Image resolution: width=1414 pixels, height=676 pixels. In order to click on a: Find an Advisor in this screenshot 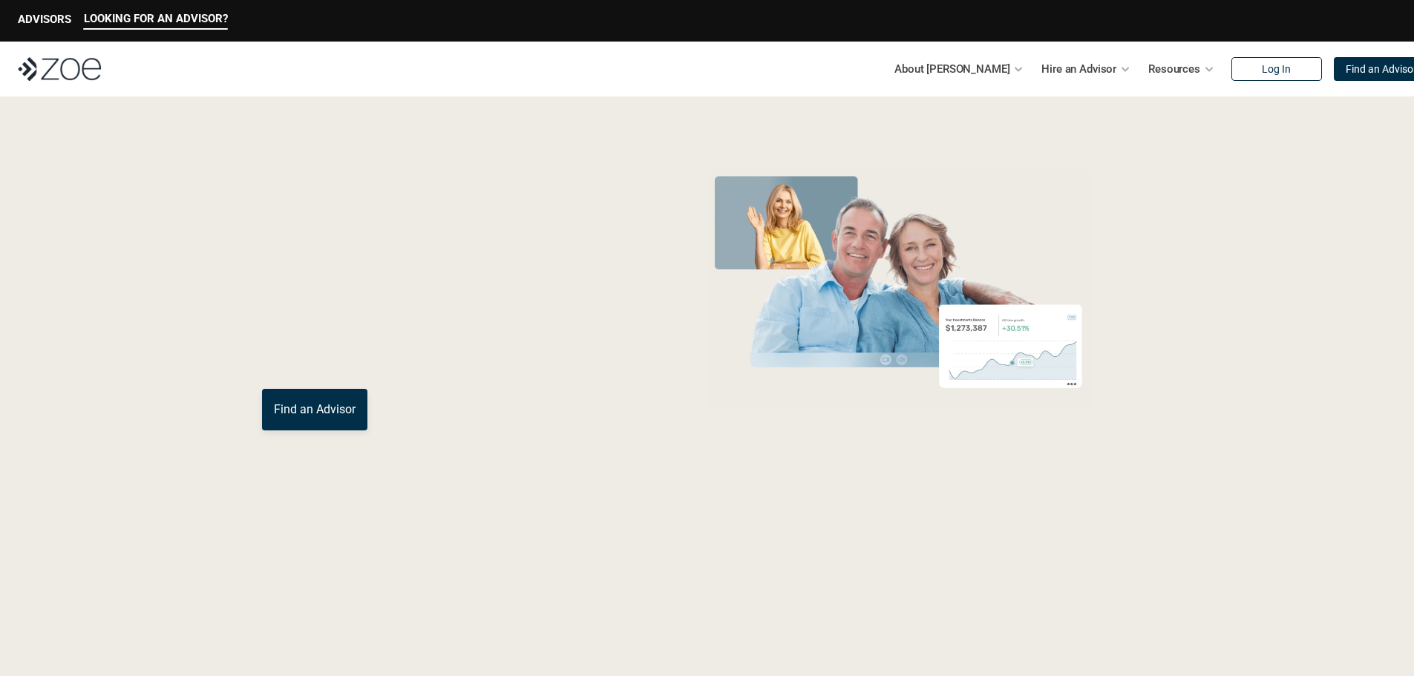, I will do `click(315, 410)`.